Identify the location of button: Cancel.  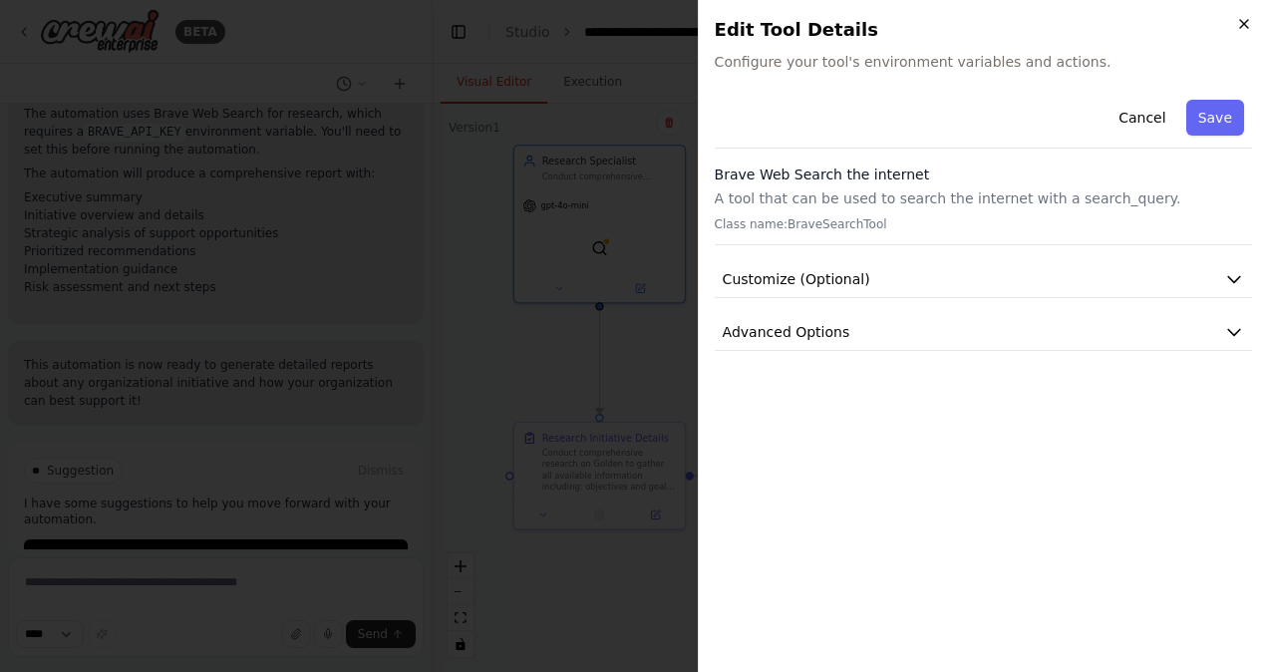
(1141, 118).